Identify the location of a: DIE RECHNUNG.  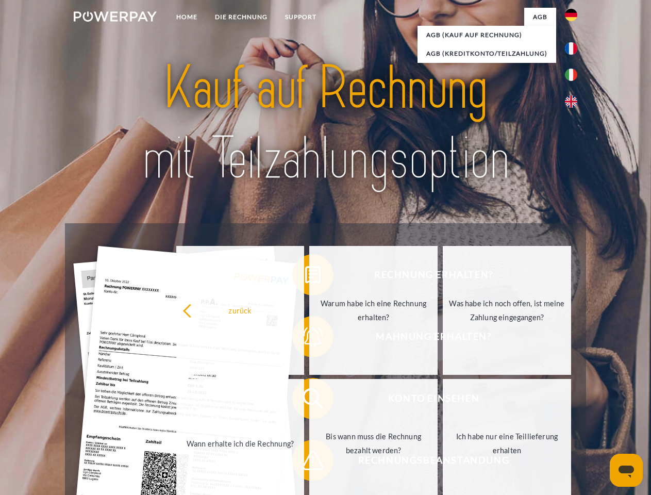
(241, 17).